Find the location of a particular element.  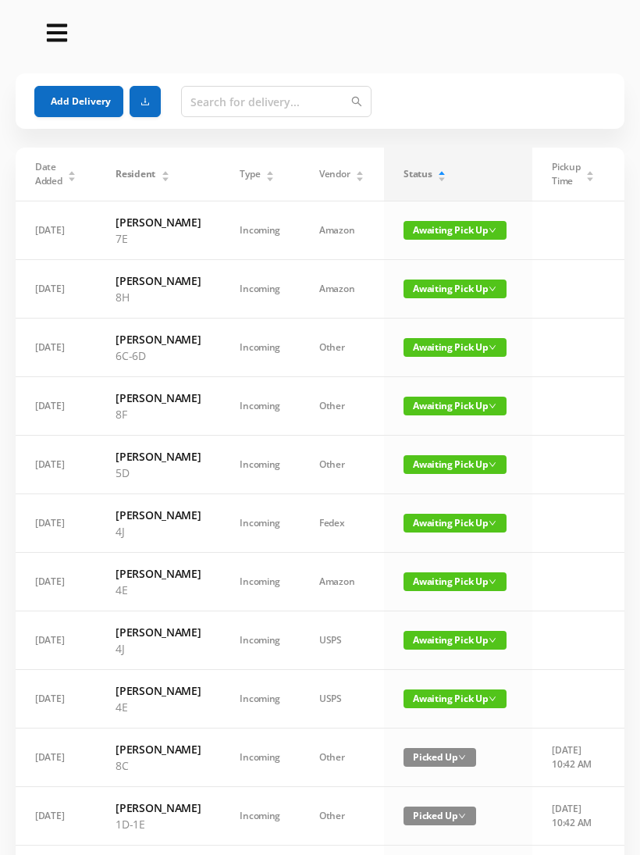

input: Search for delivery... is located at coordinates (276, 101).